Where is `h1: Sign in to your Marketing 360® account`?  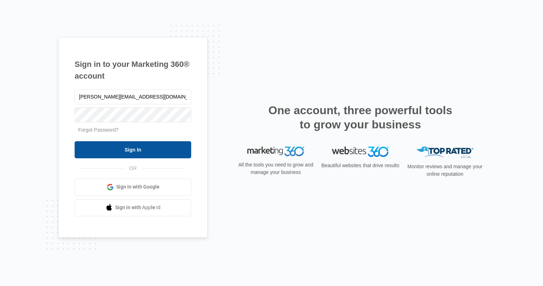
h1: Sign in to your Marketing 360® account is located at coordinates (133, 70).